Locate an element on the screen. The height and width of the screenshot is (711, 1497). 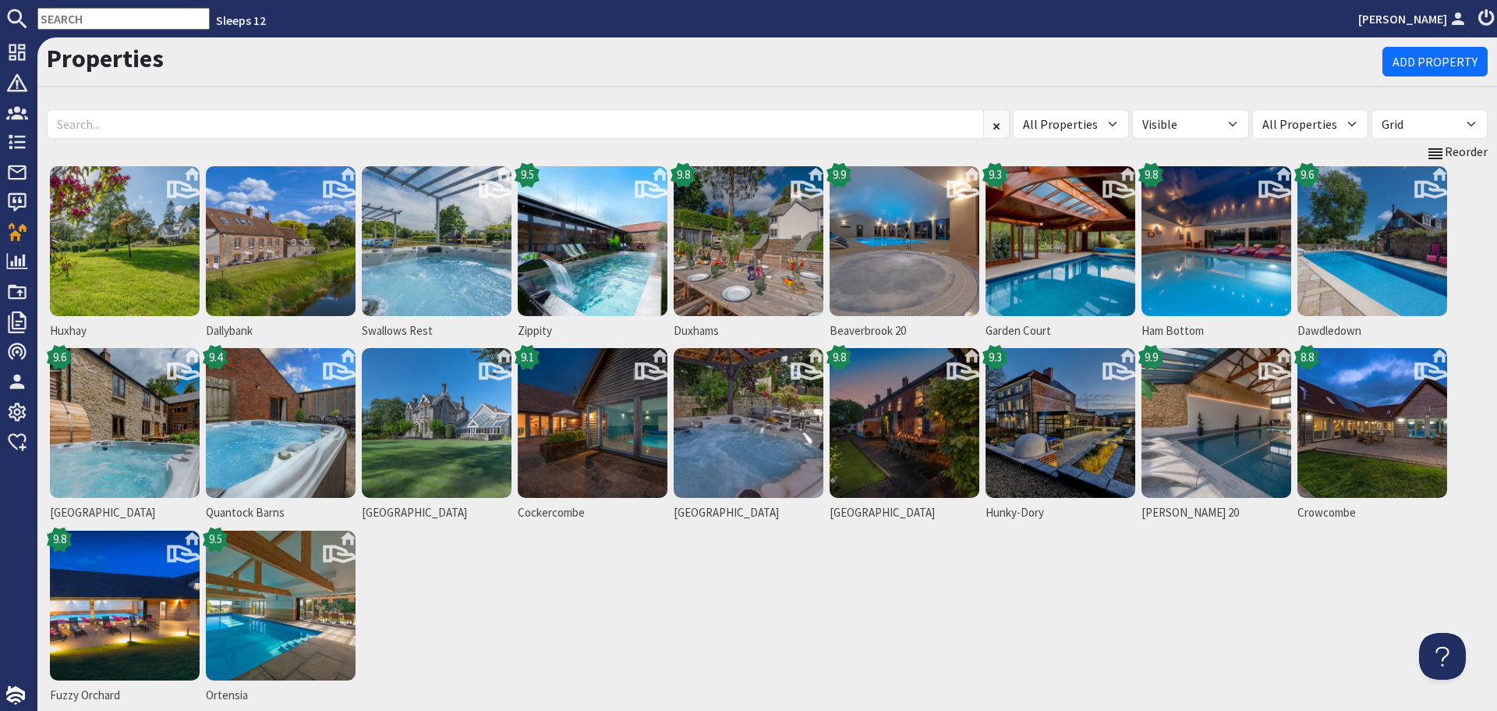
img: Quantock Barns's icon is located at coordinates (281, 423).